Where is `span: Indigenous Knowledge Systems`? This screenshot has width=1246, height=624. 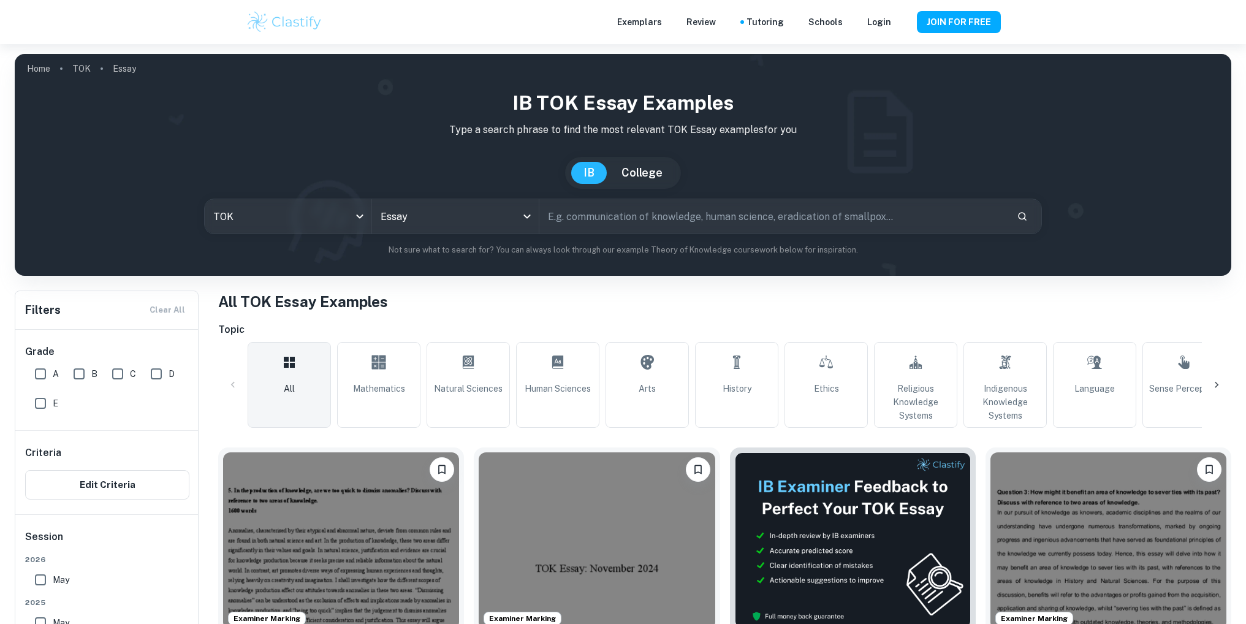 span: Indigenous Knowledge Systems is located at coordinates (1005, 402).